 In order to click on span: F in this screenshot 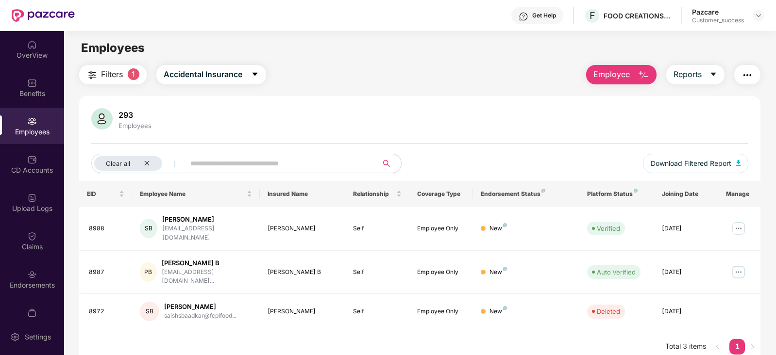, I will do `click(592, 16)`.